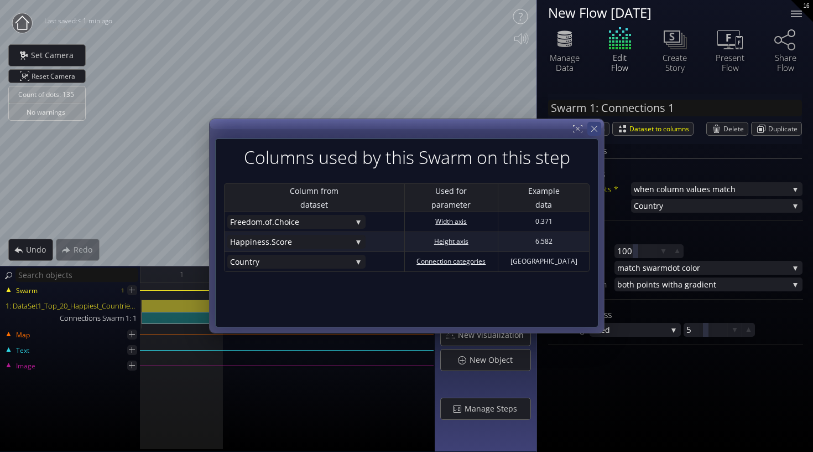  Describe the element at coordinates (181, 274) in the screenshot. I see `span: 1` at that location.